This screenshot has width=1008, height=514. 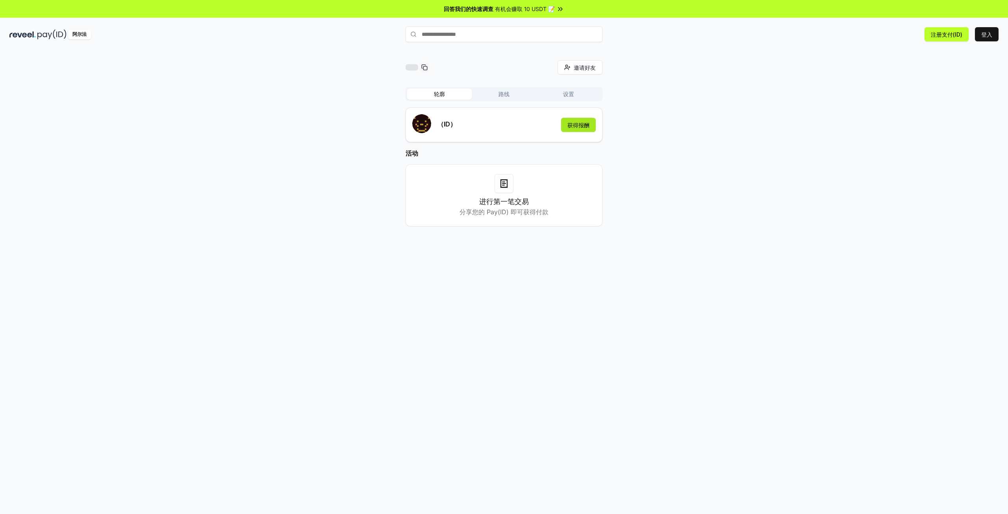 What do you see at coordinates (578, 125) in the screenshot?
I see `button: 获得报酬` at bounding box center [578, 125].